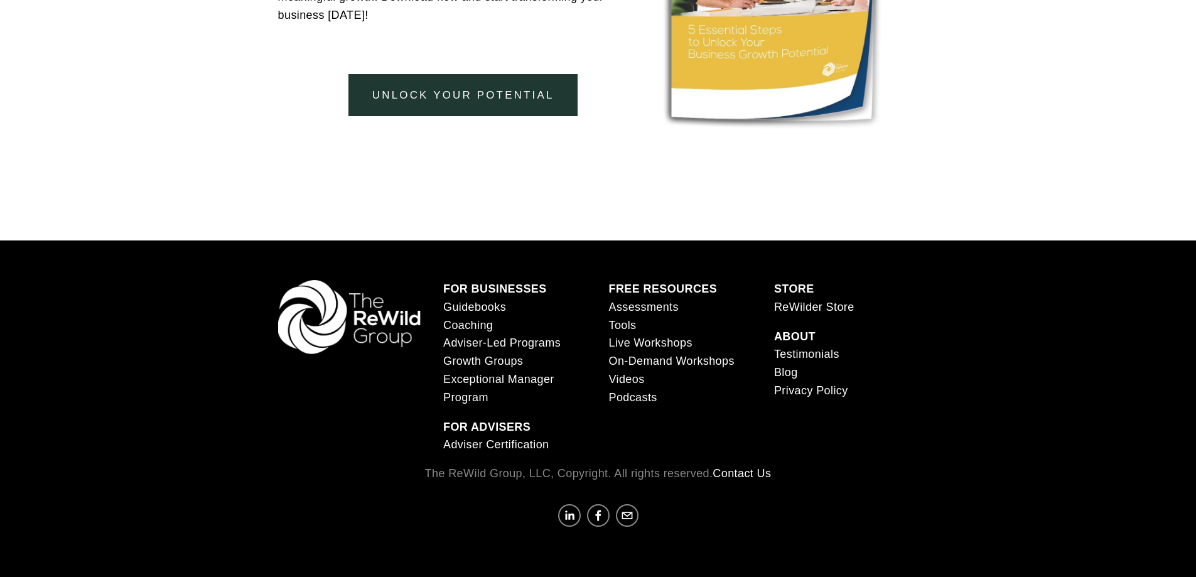 Image resolution: width=1196 pixels, height=577 pixels. What do you see at coordinates (663, 289) in the screenshot?
I see `strong: FREE RESOURCES` at bounding box center [663, 289].